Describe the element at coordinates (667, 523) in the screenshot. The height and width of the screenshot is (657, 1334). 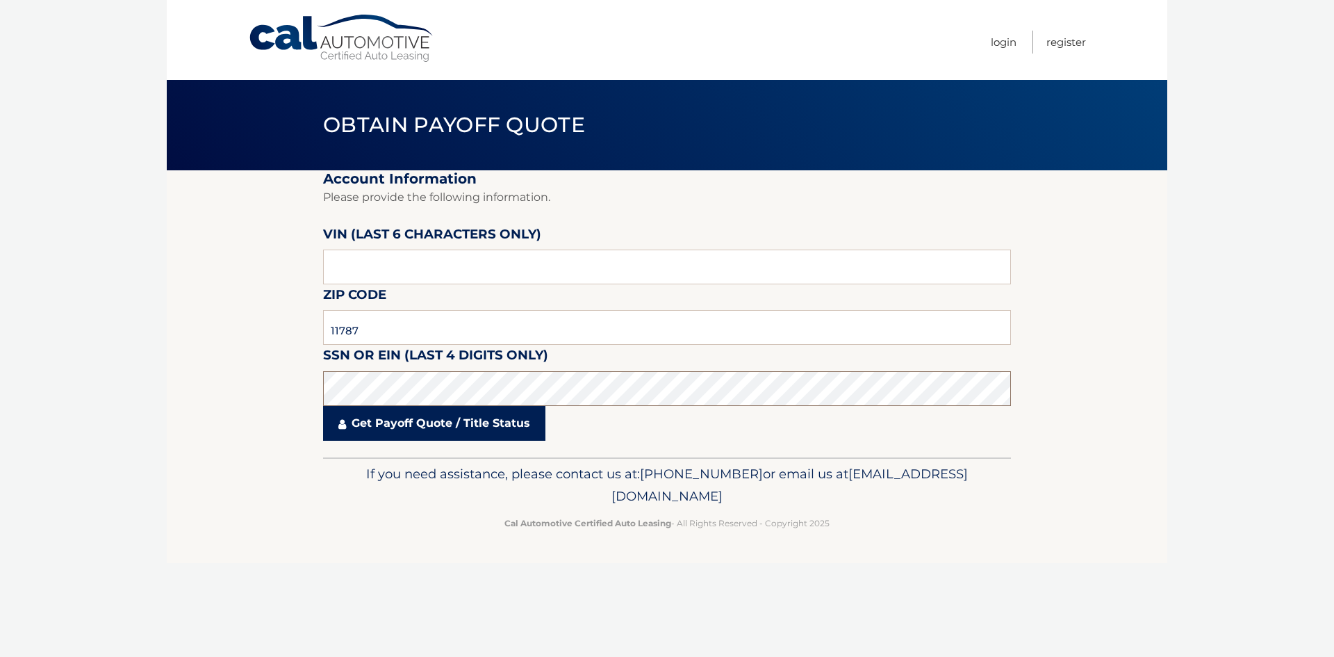
I see `p: - All Rights Reserved - Copyright 2025` at that location.